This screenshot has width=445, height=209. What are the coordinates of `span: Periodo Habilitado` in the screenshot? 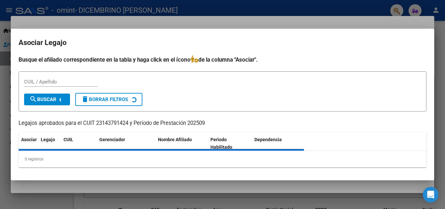 It's located at (221, 143).